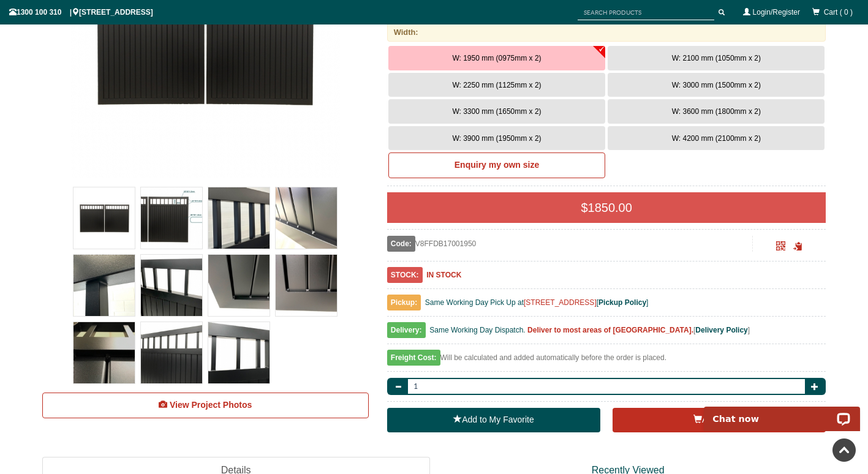 The width and height of the screenshot is (868, 474). What do you see at coordinates (405, 275) in the screenshot?
I see `span: STOCK:` at bounding box center [405, 275].